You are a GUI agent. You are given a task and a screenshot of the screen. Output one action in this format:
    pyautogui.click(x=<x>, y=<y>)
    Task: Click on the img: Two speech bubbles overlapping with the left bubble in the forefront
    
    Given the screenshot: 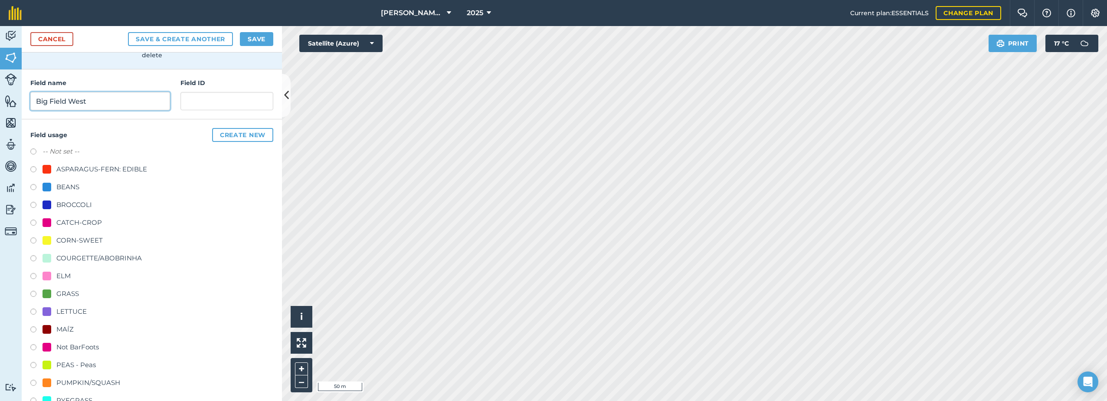 What is the action you would take?
    pyautogui.click(x=1022, y=13)
    